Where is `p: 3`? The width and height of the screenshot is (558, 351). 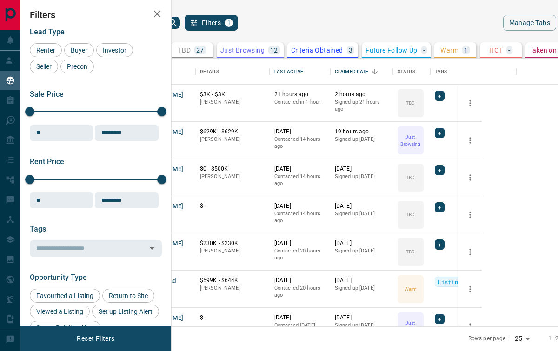
p: 3 is located at coordinates (351, 50).